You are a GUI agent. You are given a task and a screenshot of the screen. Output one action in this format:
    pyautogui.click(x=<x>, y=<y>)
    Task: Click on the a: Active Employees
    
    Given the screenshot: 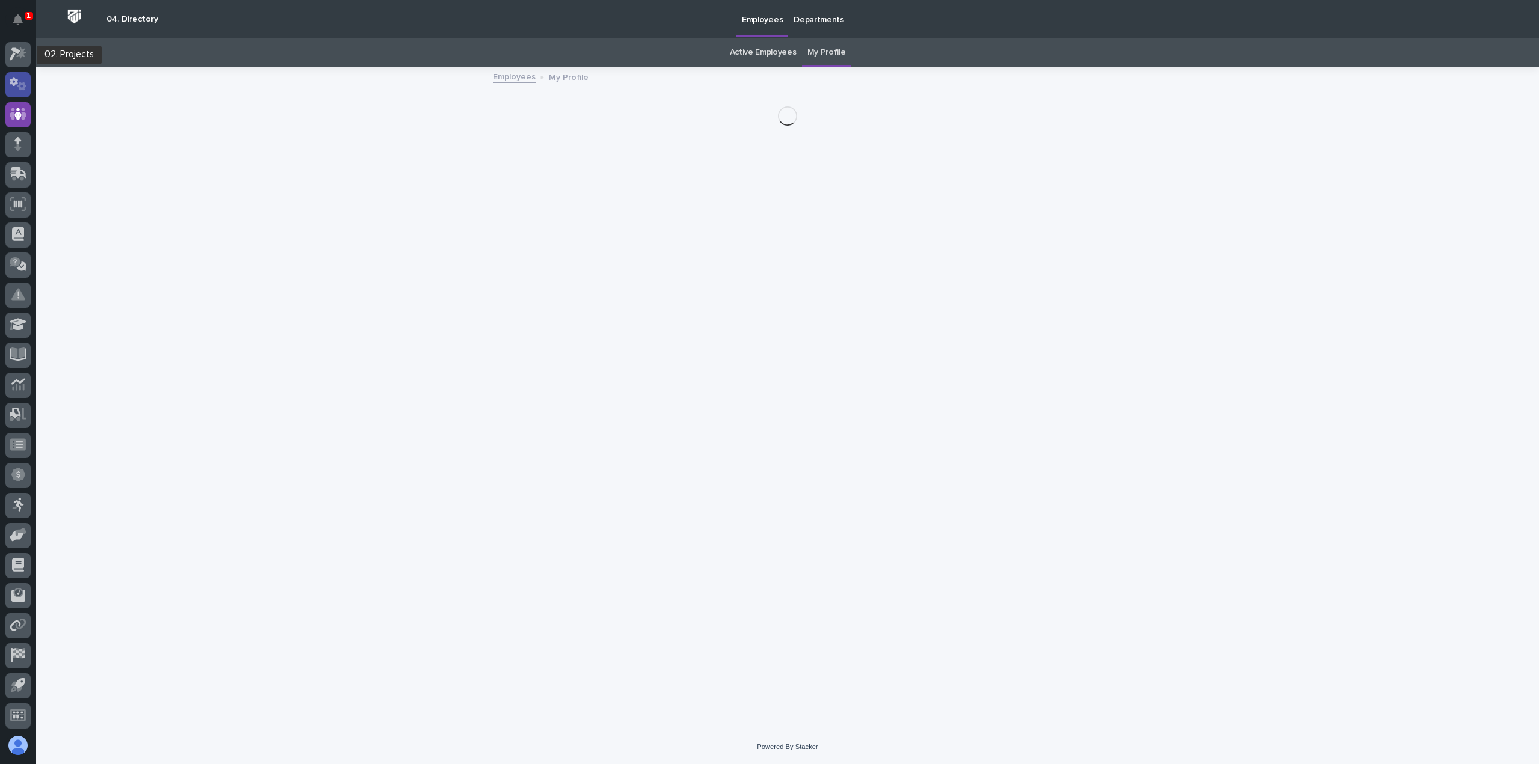 What is the action you would take?
    pyautogui.click(x=763, y=52)
    